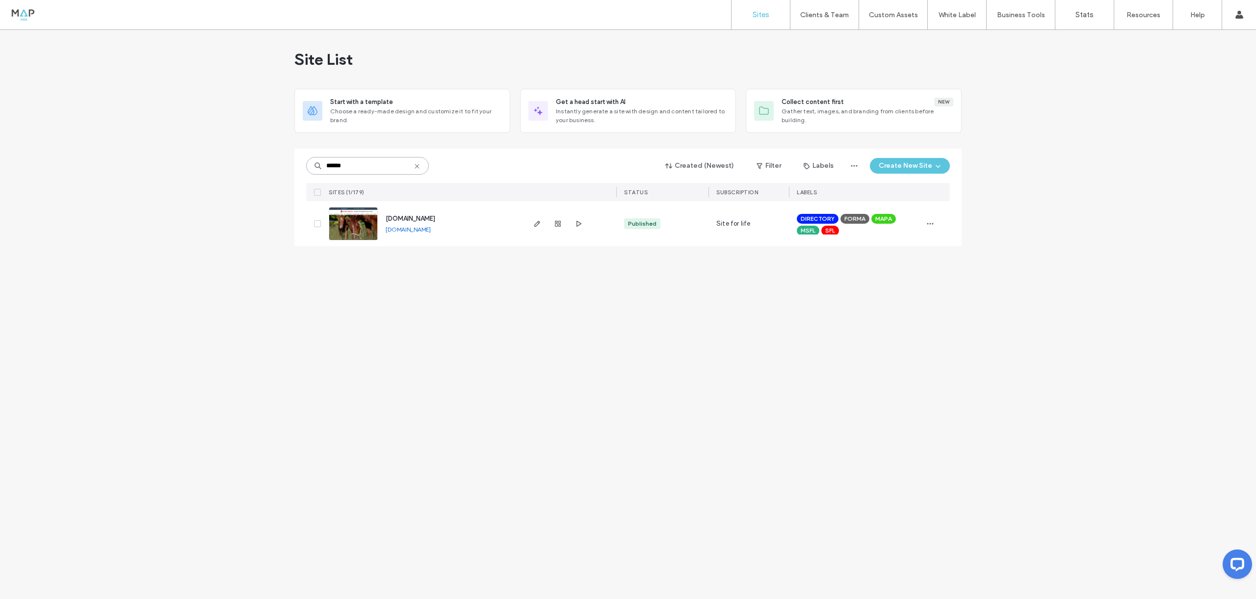 This screenshot has width=1256, height=599. What do you see at coordinates (761, 15) in the screenshot?
I see `label: Sites` at bounding box center [761, 15].